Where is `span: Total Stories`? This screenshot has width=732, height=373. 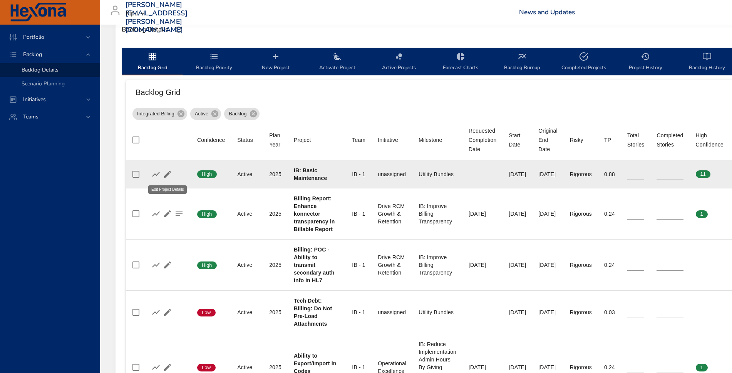
span: Total Stories is located at coordinates (636, 140).